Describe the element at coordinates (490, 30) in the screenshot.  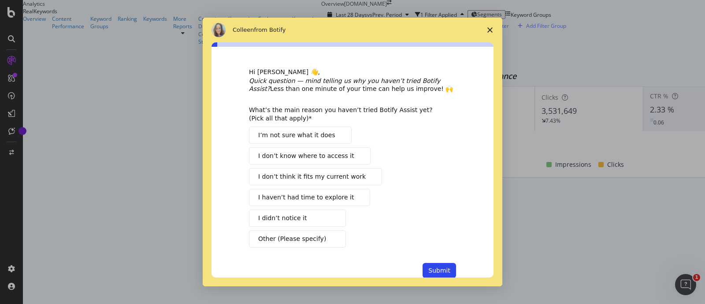
I see `span: Close survey` at that location.